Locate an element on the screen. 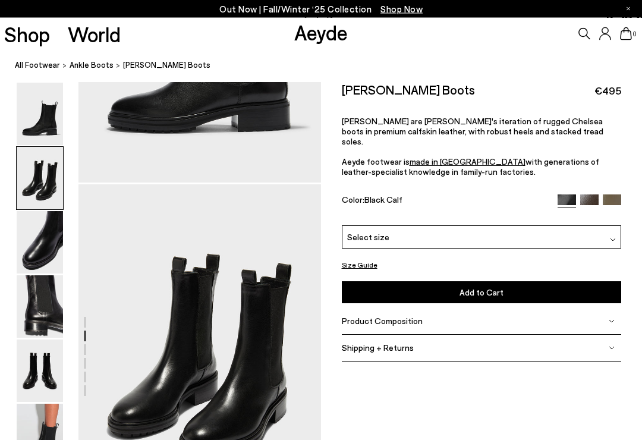 This screenshot has width=642, height=440. span: Aeyde footwear is with generations of leather-specialist knowledge in family-run factories. is located at coordinates (473, 147).